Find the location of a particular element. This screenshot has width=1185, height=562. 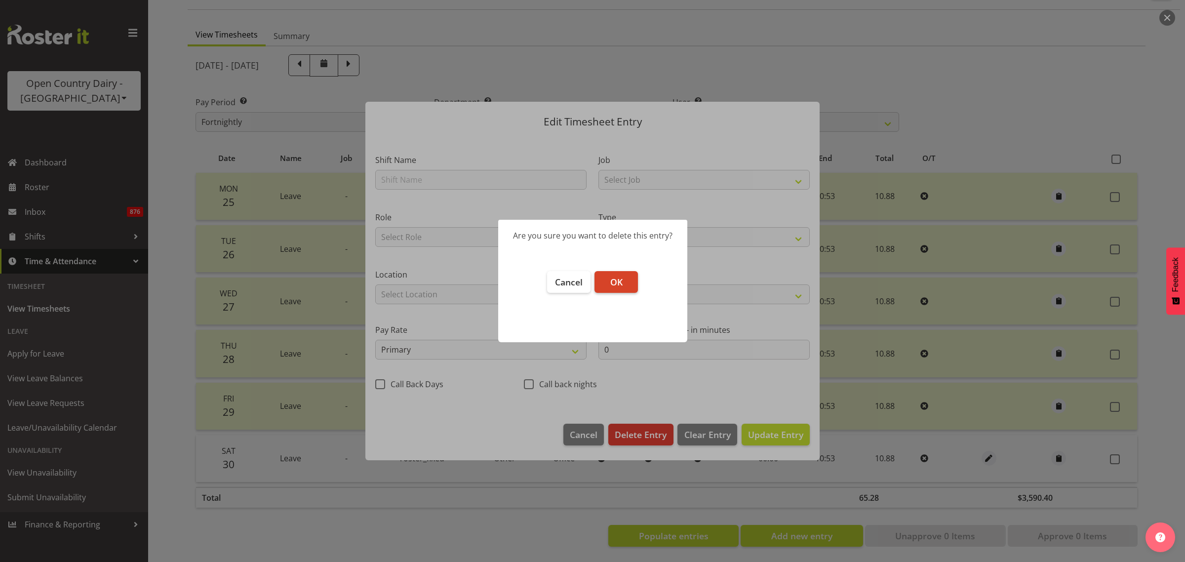

img: help-xxl-2.png is located at coordinates (1161, 537).